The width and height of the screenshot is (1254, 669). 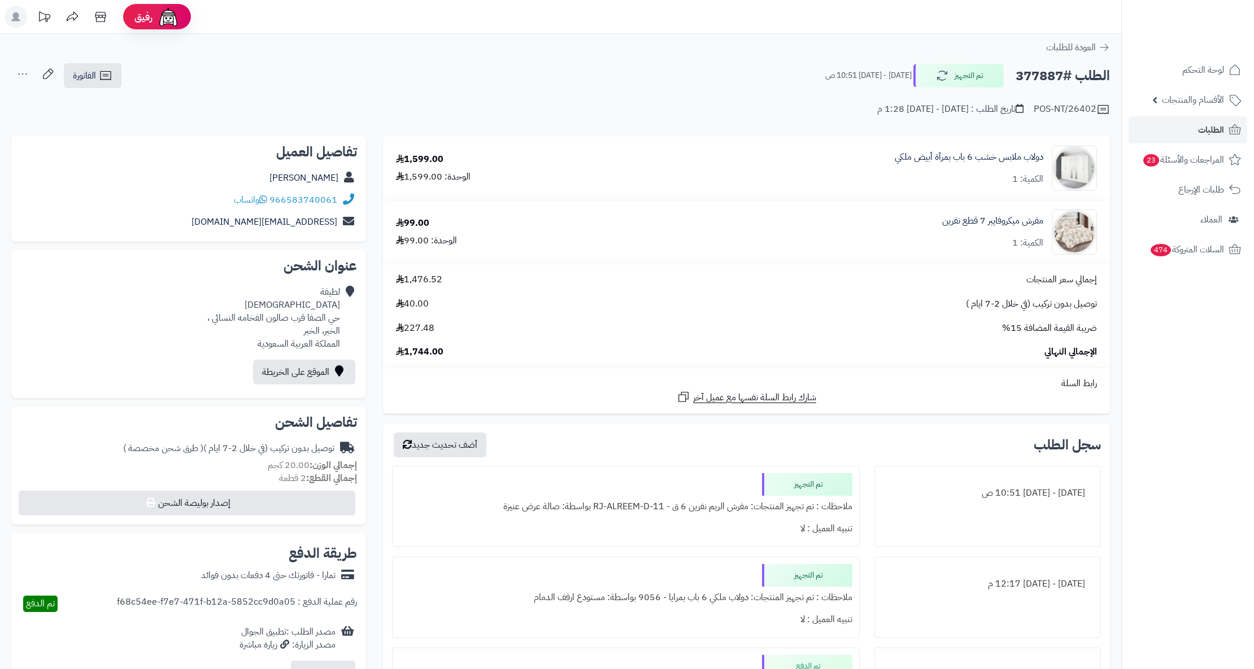 I want to click on div: الوحدة: 99.00, so click(x=426, y=241).